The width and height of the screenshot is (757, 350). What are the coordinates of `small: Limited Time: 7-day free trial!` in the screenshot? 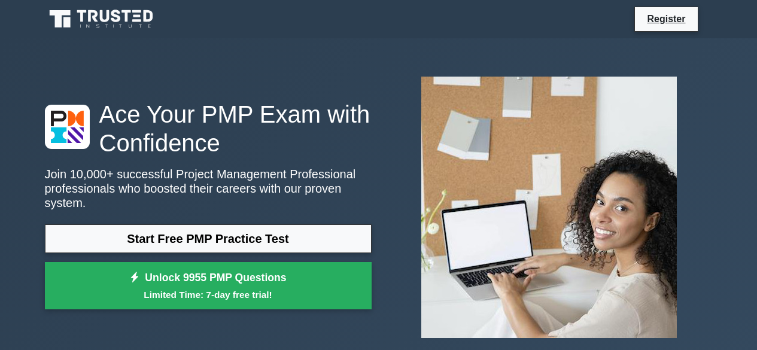 It's located at (208, 295).